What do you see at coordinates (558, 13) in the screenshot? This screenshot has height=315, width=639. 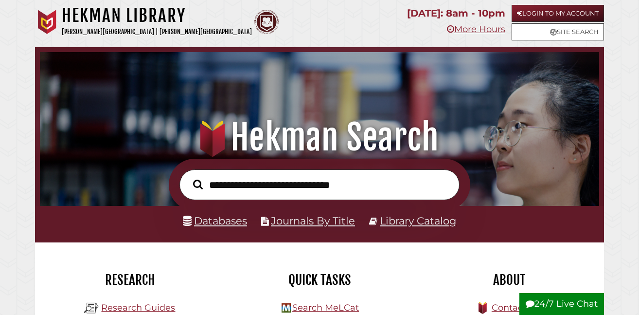 I see `a: Login to My Account` at bounding box center [558, 13].